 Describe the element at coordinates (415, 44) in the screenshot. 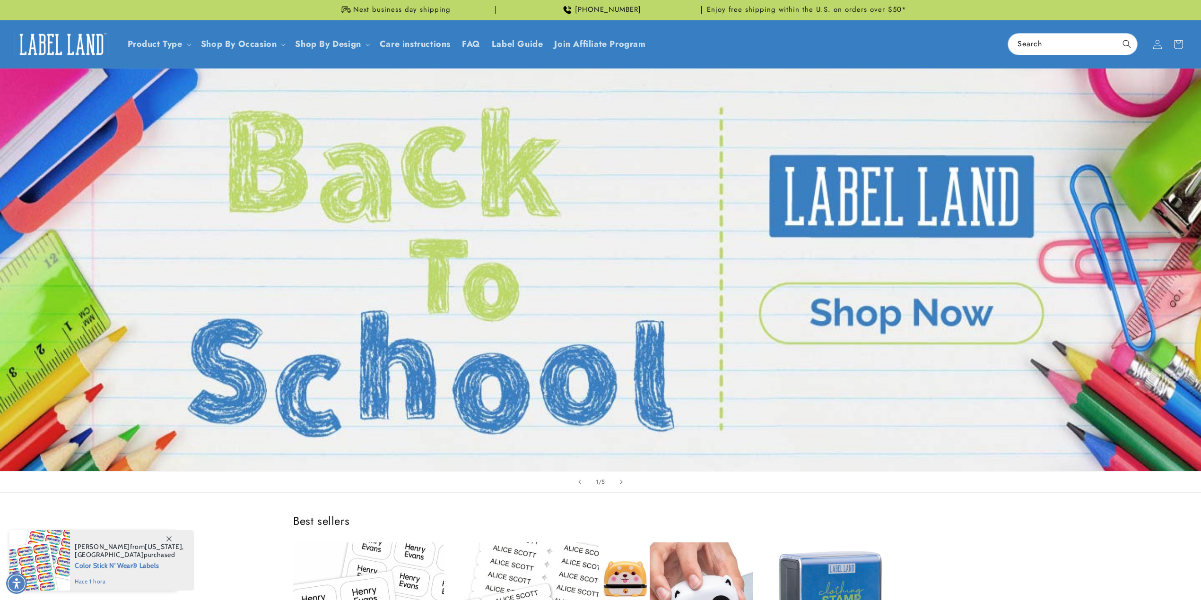

I see `a: Care instructions` at that location.